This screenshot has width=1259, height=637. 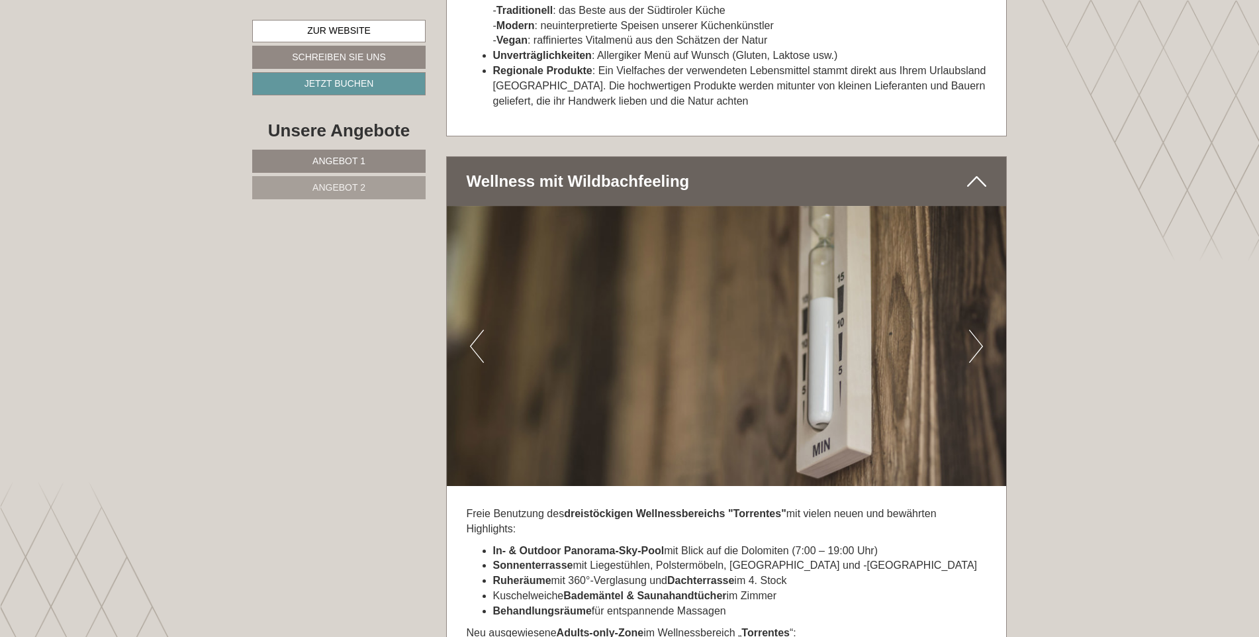 What do you see at coordinates (339, 57) in the screenshot?
I see `a: Schreiben Sie uns` at bounding box center [339, 57].